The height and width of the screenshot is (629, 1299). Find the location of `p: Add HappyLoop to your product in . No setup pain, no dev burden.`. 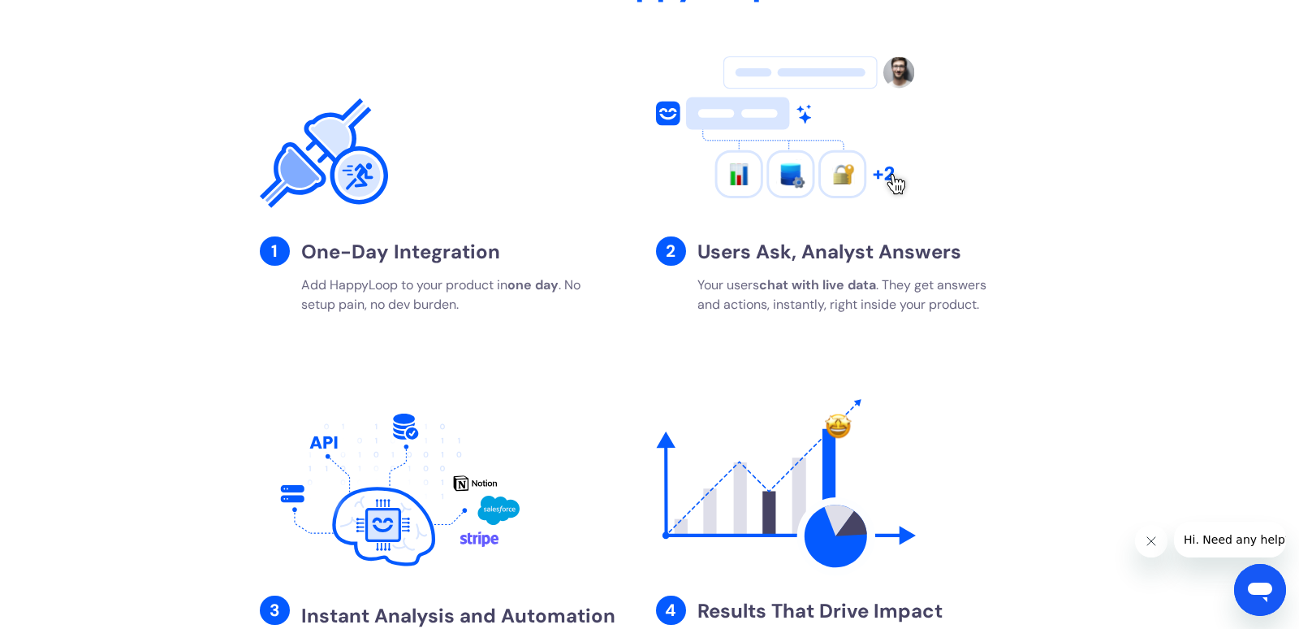

p: Add HappyLoop to your product in . No setup pain, no dev burden. is located at coordinates (457, 295).